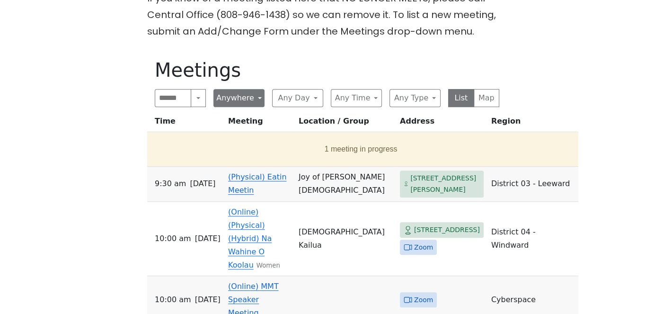 Image resolution: width=654 pixels, height=314 pixels. What do you see at coordinates (357, 98) in the screenshot?
I see `button: Any Time` at bounding box center [357, 98].